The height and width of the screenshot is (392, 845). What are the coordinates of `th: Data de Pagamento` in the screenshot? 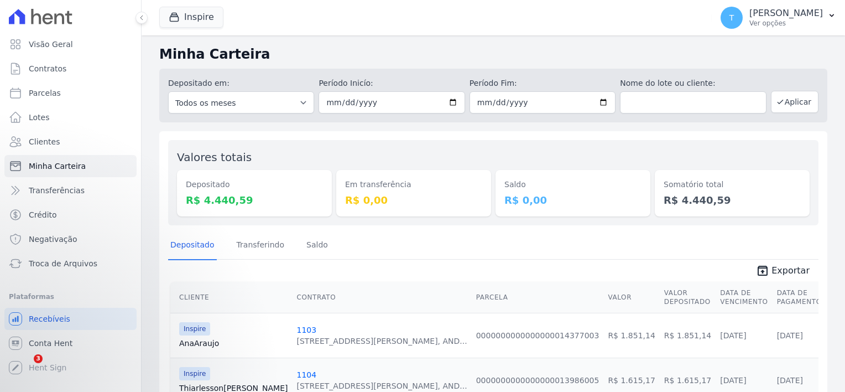 It's located at (799, 297).